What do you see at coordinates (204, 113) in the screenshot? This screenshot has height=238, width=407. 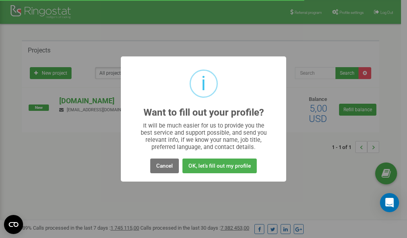 I see `h2: Want to fill out your profile?` at bounding box center [204, 113].